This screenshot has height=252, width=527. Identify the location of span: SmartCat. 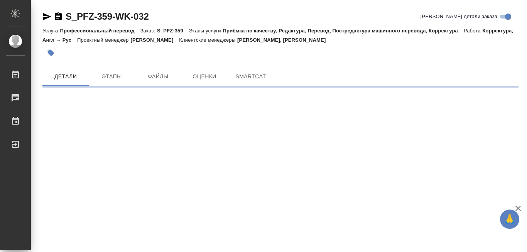
(251, 76).